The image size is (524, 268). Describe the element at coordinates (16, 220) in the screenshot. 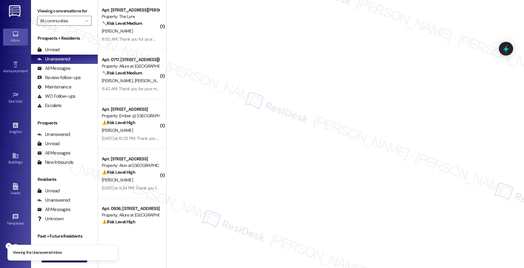

I see `a: Templates •` at that location.